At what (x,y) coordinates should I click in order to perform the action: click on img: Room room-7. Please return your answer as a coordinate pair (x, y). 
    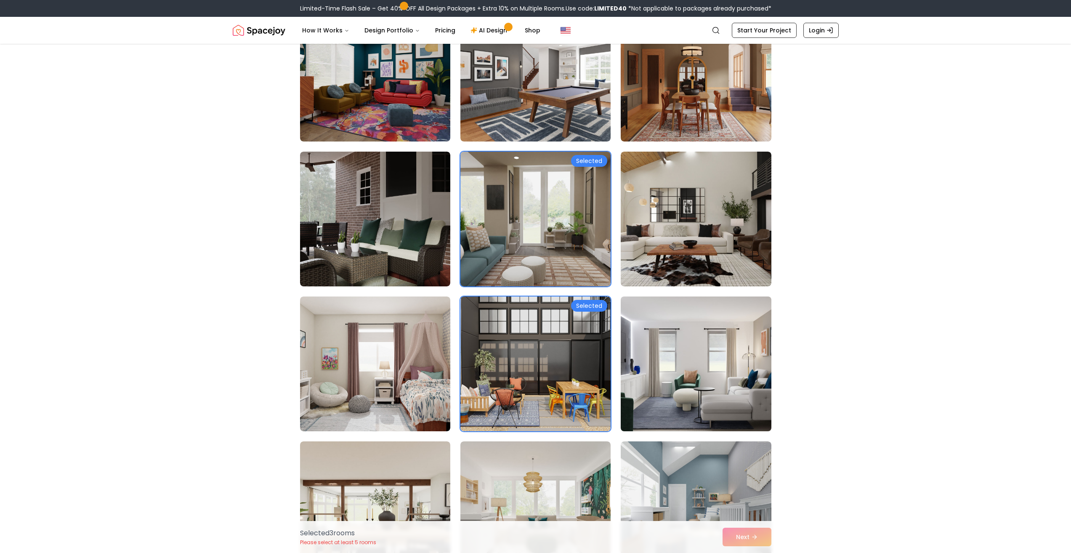
    Looking at the image, I should click on (375, 219).